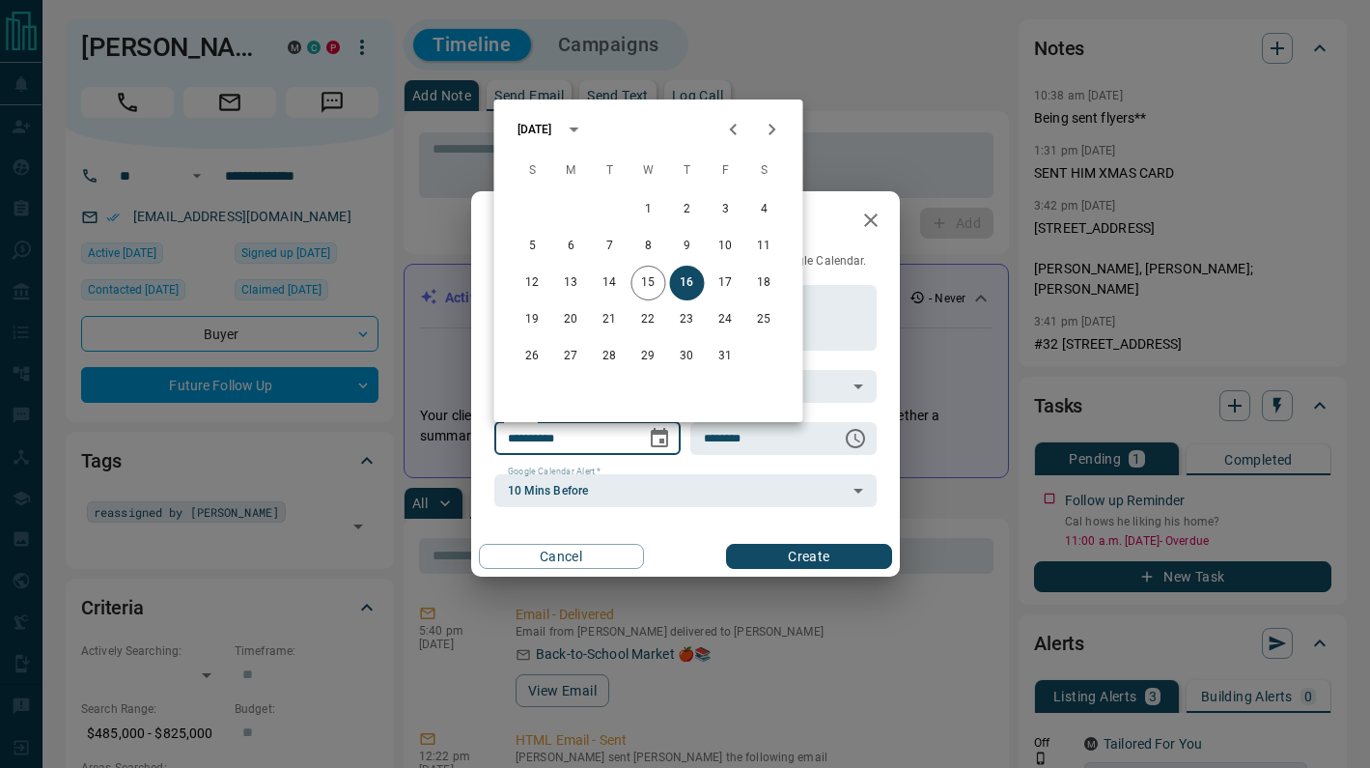 This screenshot has width=1370, height=768. Describe the element at coordinates (856, 438) in the screenshot. I see `button: Choose time, selected time is 11:00 AM` at that location.